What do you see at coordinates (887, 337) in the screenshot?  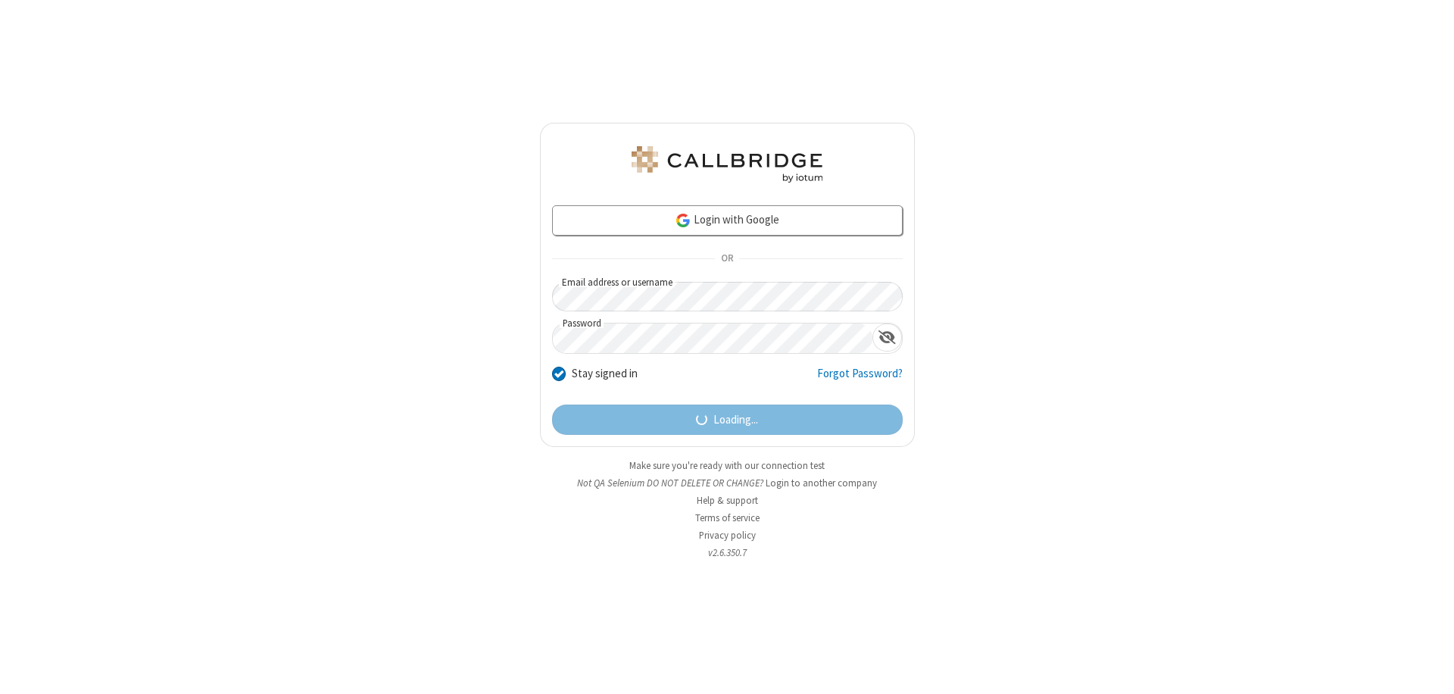 I see `div: Show password` at bounding box center [887, 337].